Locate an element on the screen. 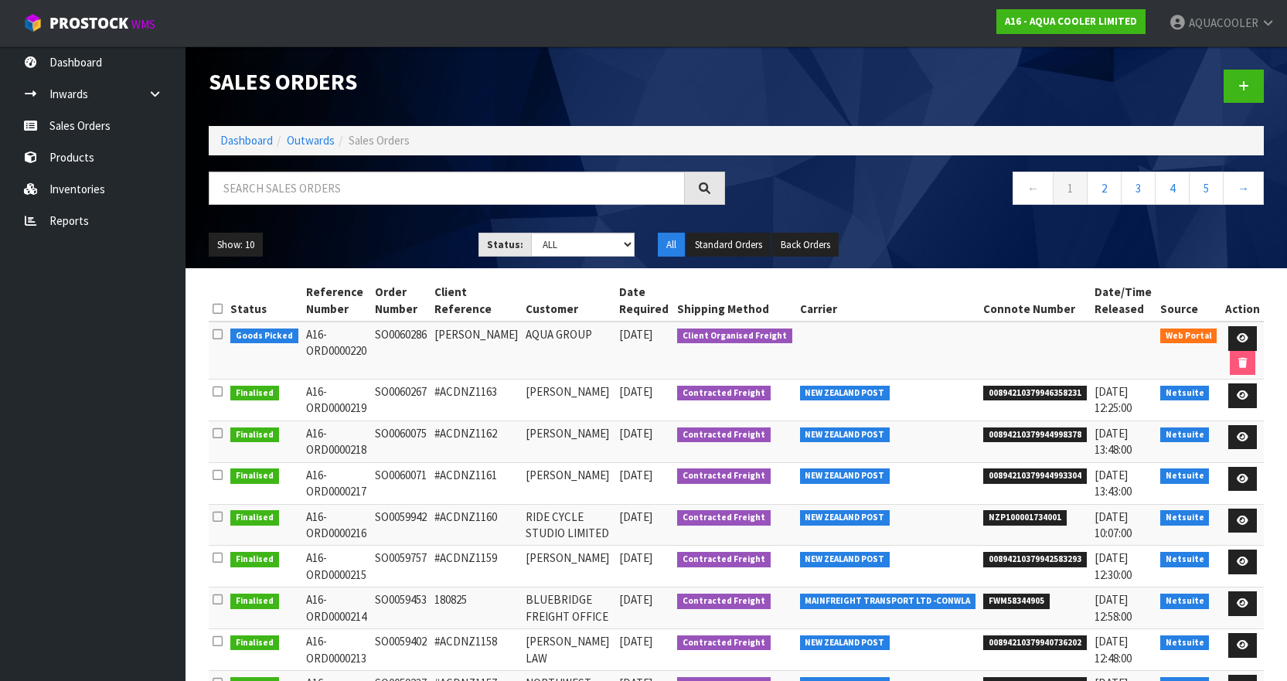 This screenshot has height=681, width=1287. th: Client Reference is located at coordinates (476, 301).